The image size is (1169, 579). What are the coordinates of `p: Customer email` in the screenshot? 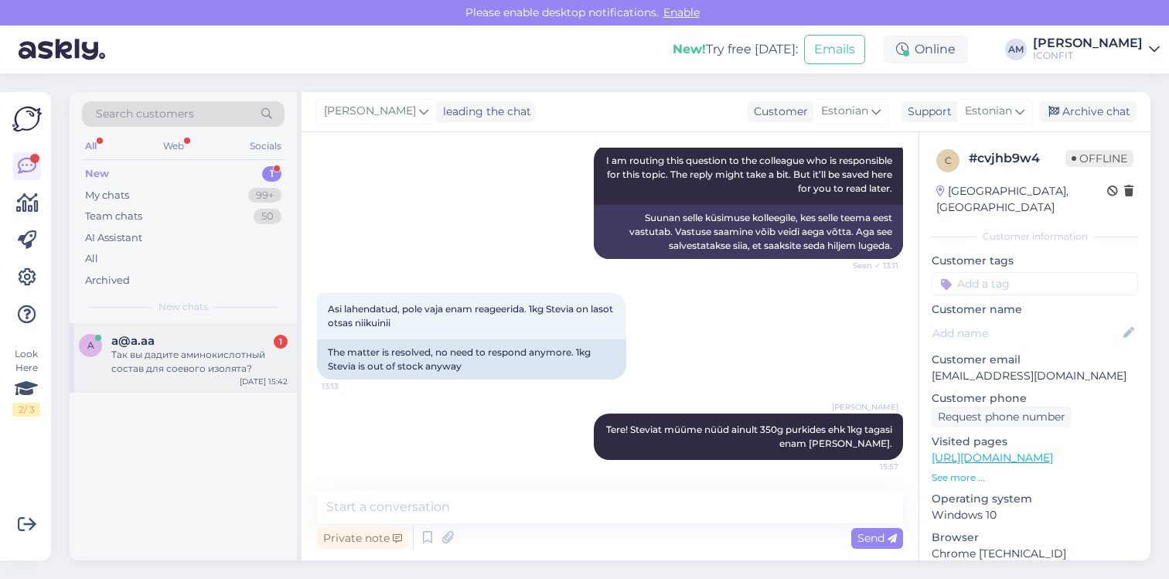 It's located at (1034, 359).